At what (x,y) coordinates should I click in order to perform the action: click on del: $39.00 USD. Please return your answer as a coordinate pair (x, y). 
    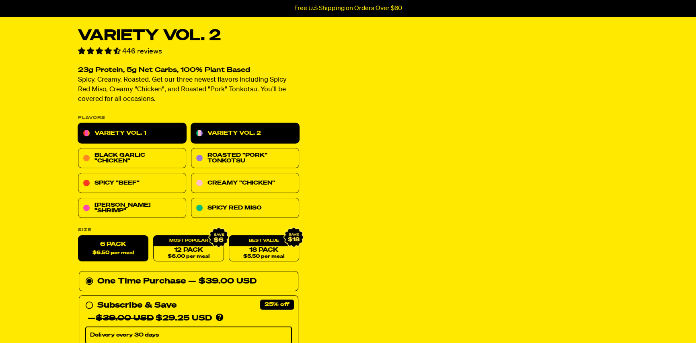
    Looking at the image, I should click on (125, 318).